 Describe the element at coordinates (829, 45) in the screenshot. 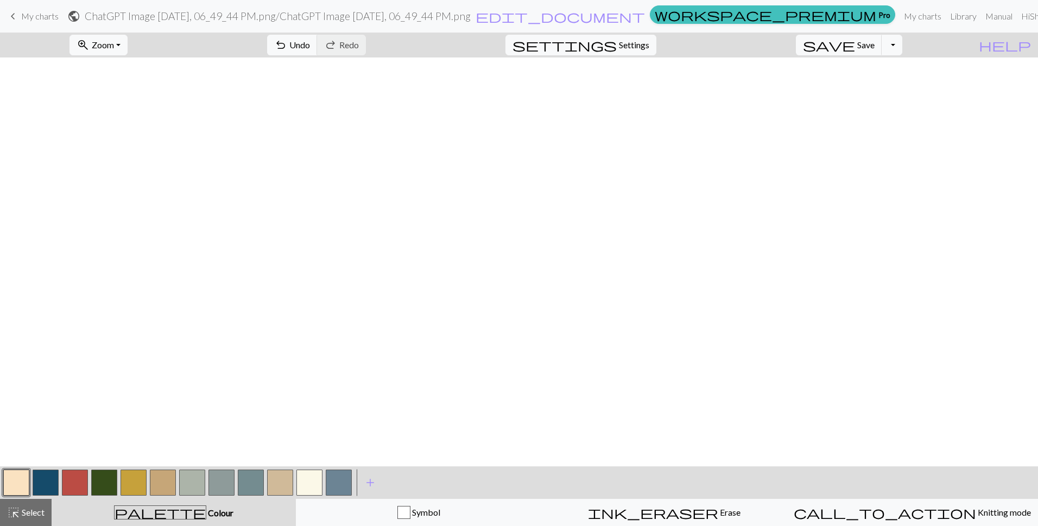

I see `span: save` at that location.